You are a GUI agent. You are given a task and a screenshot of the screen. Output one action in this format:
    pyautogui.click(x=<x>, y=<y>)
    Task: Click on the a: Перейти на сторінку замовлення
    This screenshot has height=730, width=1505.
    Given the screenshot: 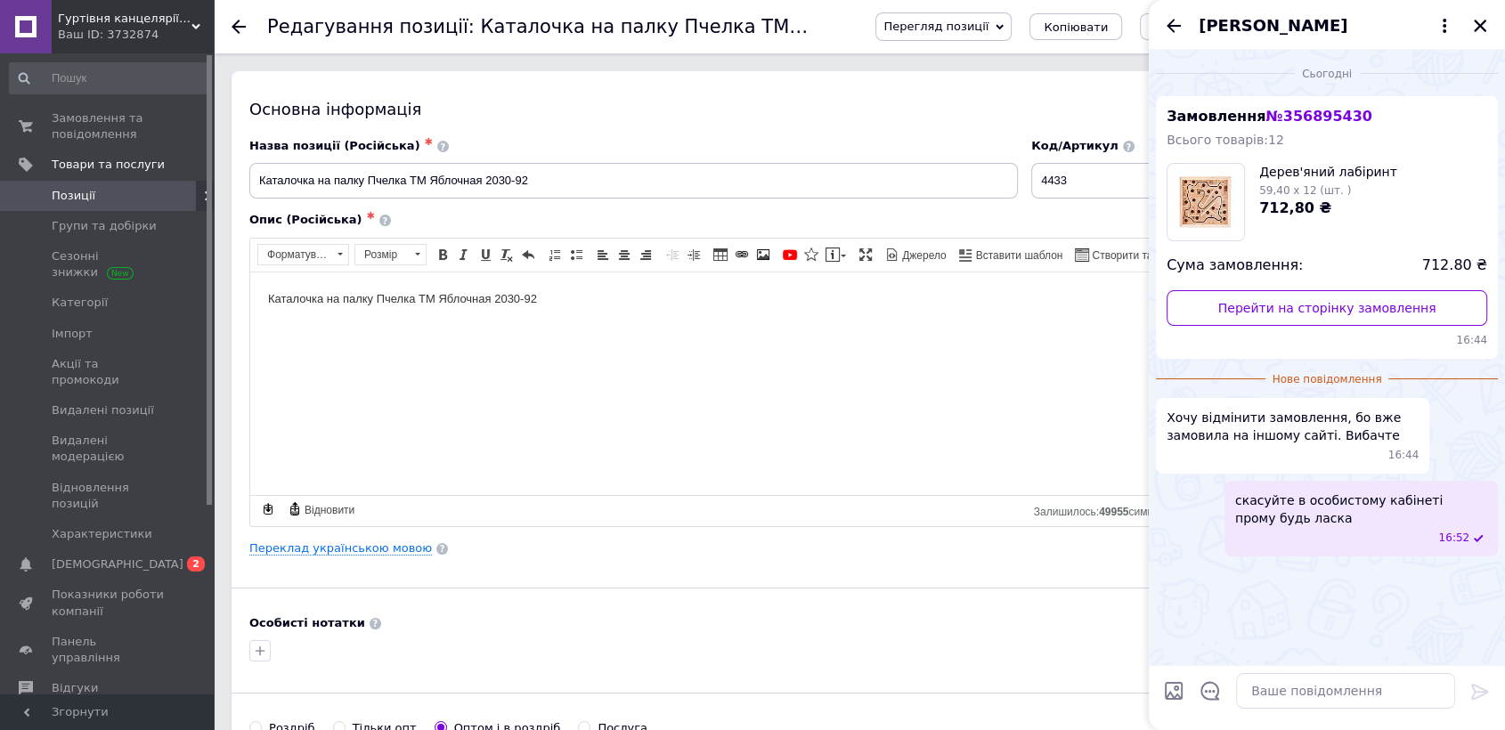 What is the action you would take?
    pyautogui.click(x=1327, y=308)
    